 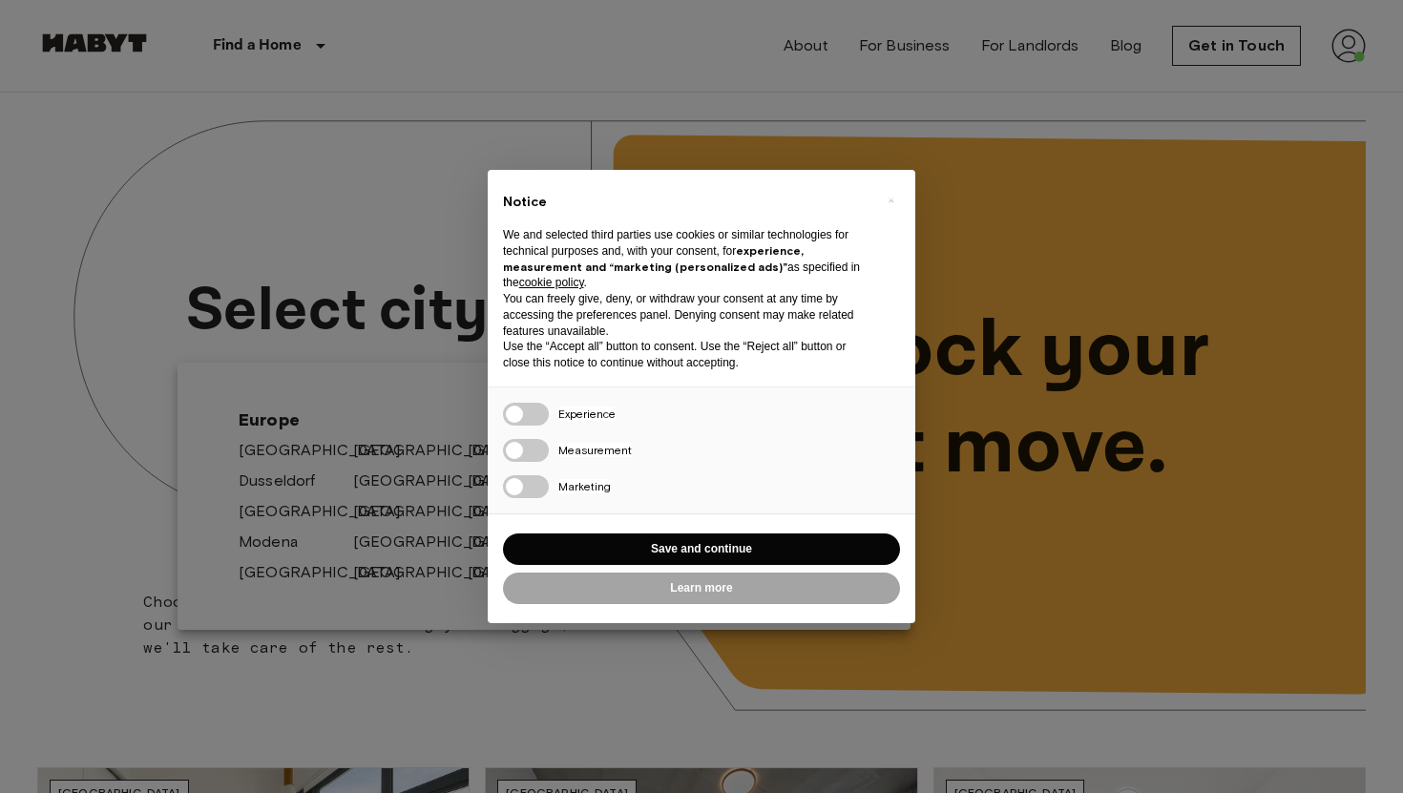 What do you see at coordinates (686, 202) in the screenshot?
I see `h2: Notice` at bounding box center [686, 202].